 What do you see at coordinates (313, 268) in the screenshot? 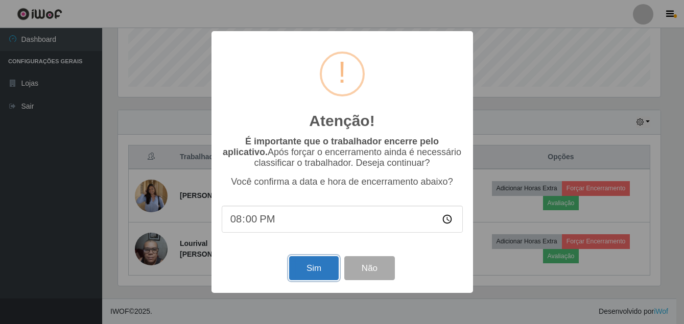
I see `button: Sim` at bounding box center [313, 268].